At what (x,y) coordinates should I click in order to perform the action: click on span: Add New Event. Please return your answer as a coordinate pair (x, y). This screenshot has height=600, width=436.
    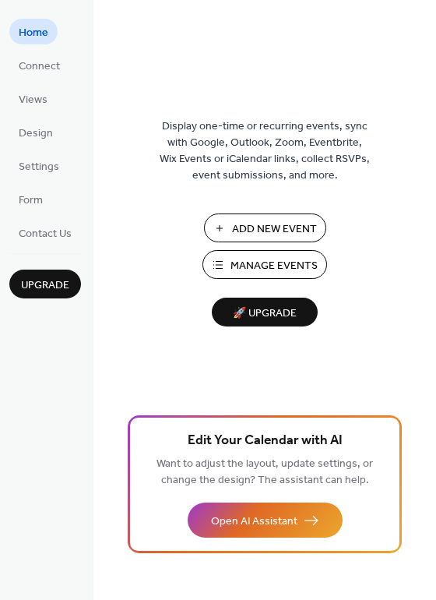
    Looking at the image, I should click on (274, 229).